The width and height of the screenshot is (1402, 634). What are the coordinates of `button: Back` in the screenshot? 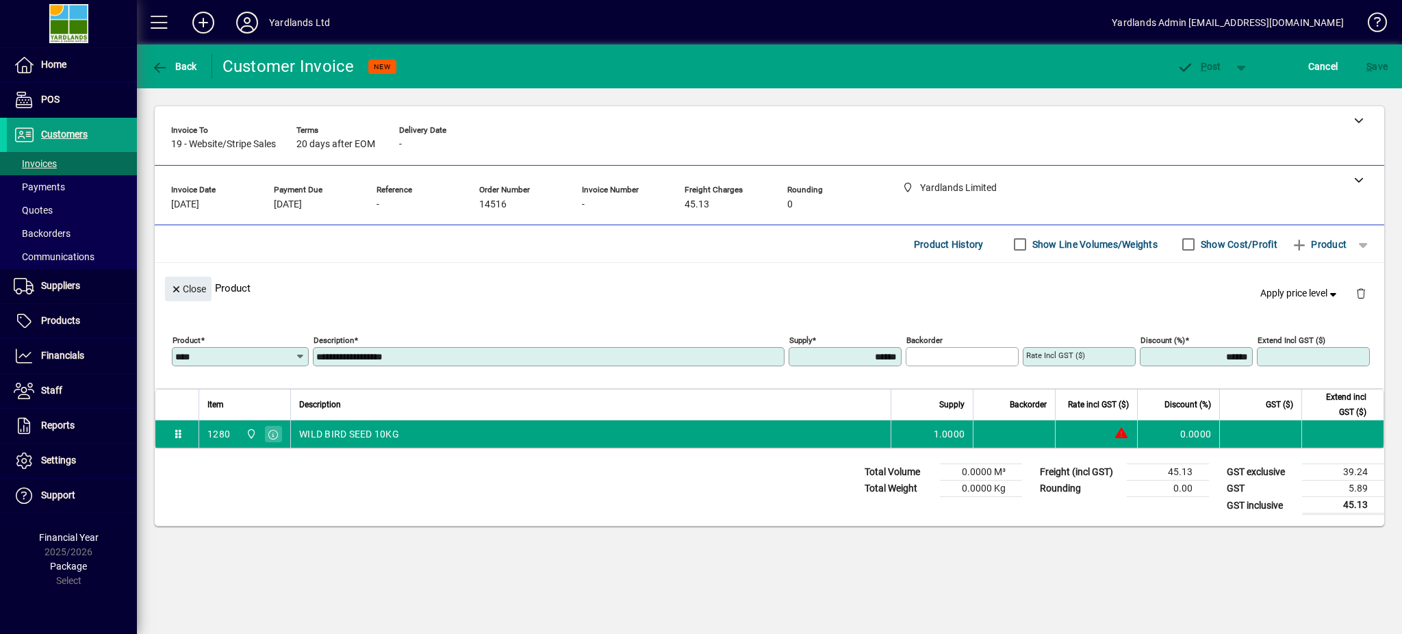 It's located at (174, 66).